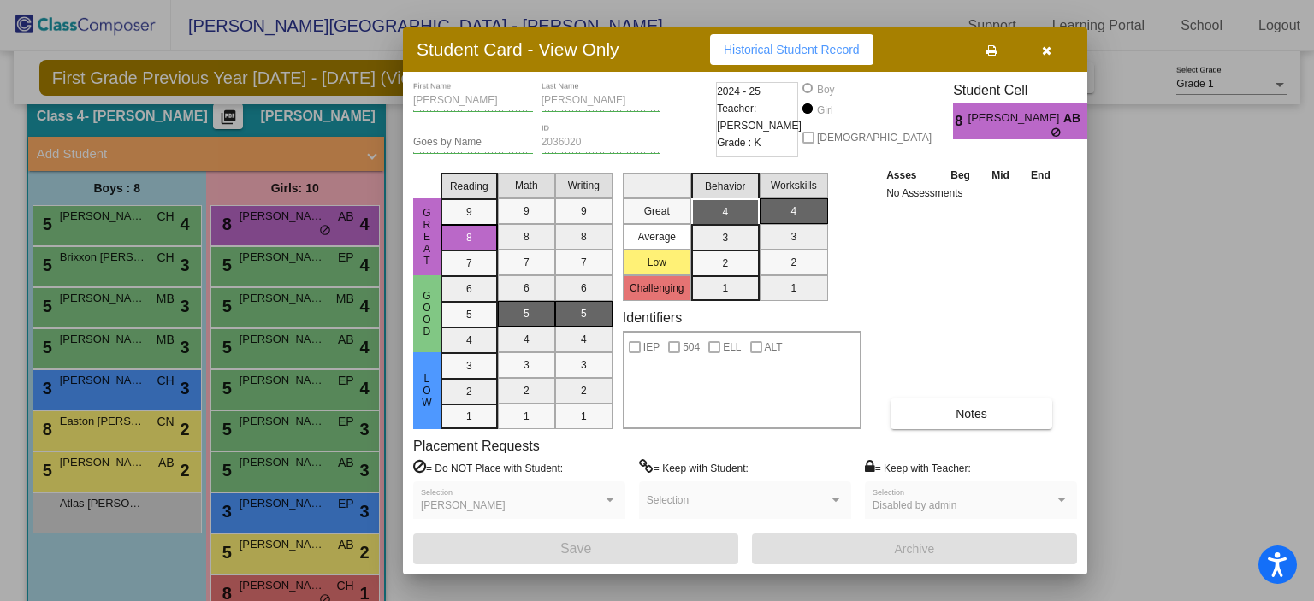  What do you see at coordinates (971, 414) in the screenshot?
I see `button: Notes` at bounding box center [971, 414].